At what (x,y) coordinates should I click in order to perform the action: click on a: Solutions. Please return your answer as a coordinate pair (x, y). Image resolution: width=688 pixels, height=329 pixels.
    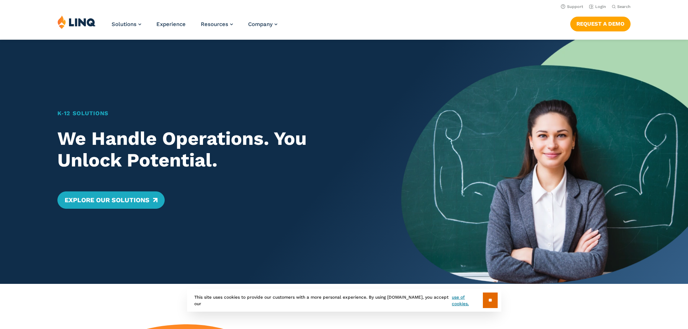
    Looking at the image, I should click on (126, 24).